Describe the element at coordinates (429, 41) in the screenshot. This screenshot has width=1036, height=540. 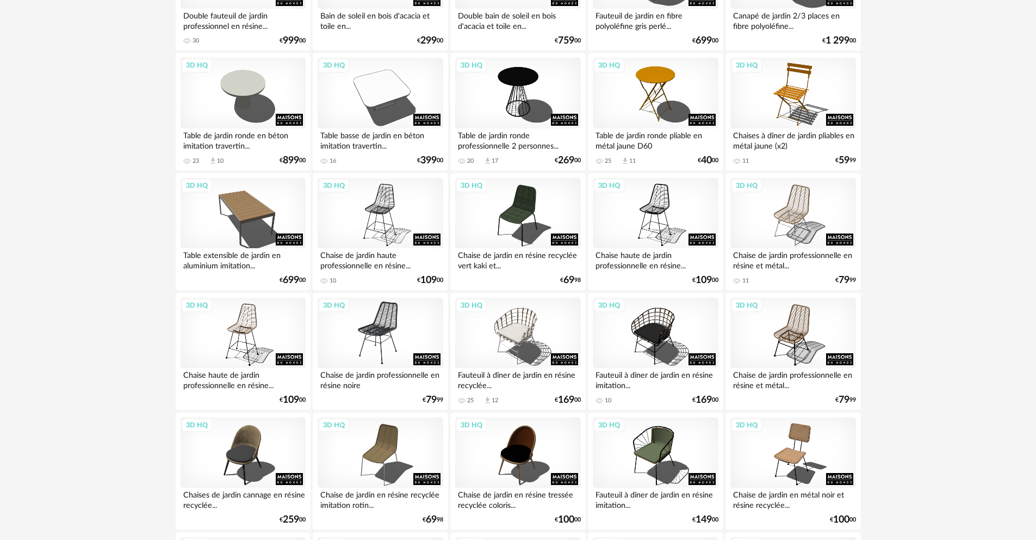
I see `span: 299` at that location.